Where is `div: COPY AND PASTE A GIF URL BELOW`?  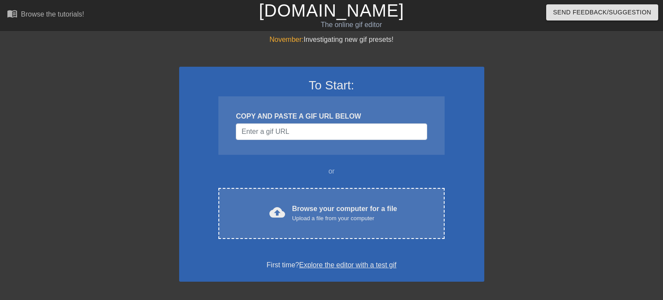 div: COPY AND PASTE A GIF URL BELOW is located at coordinates (331, 116).